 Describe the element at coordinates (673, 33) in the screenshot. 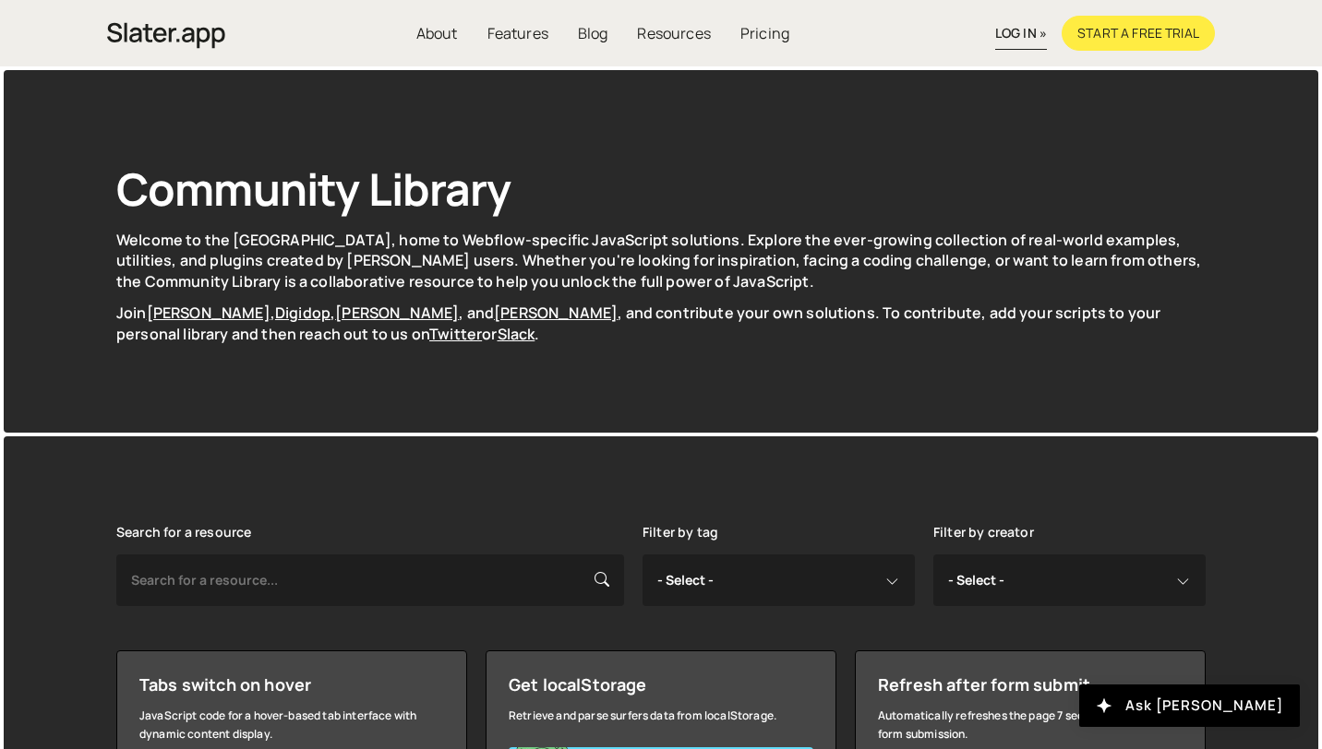

I see `a: Resources` at that location.